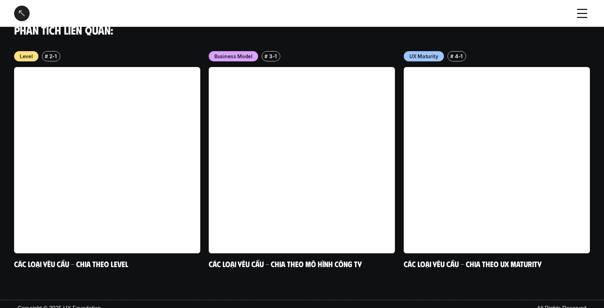  Describe the element at coordinates (233, 56) in the screenshot. I see `p: Business Model` at that location.